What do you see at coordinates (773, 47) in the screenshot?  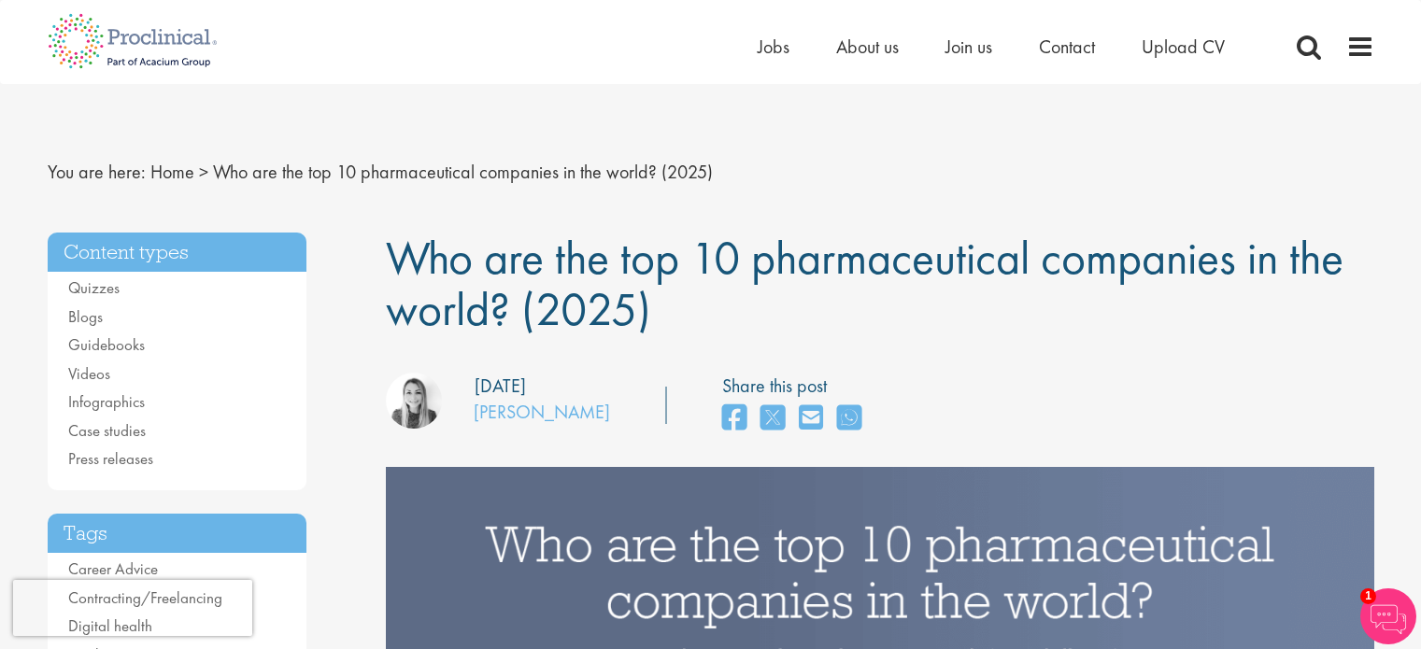 I see `a: Jobs` at bounding box center [773, 47].